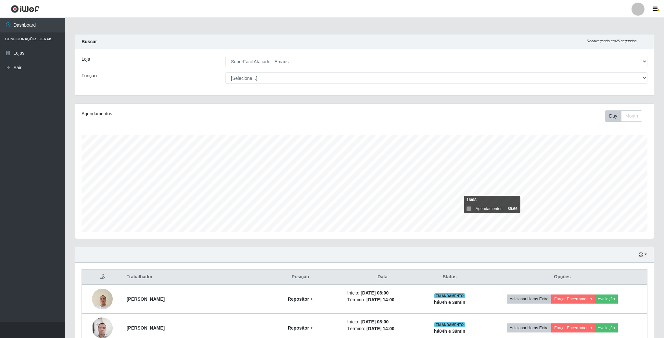 This screenshot has height=338, width=664. What do you see at coordinates (89, 42) in the screenshot?
I see `strong: Buscar` at bounding box center [89, 42].